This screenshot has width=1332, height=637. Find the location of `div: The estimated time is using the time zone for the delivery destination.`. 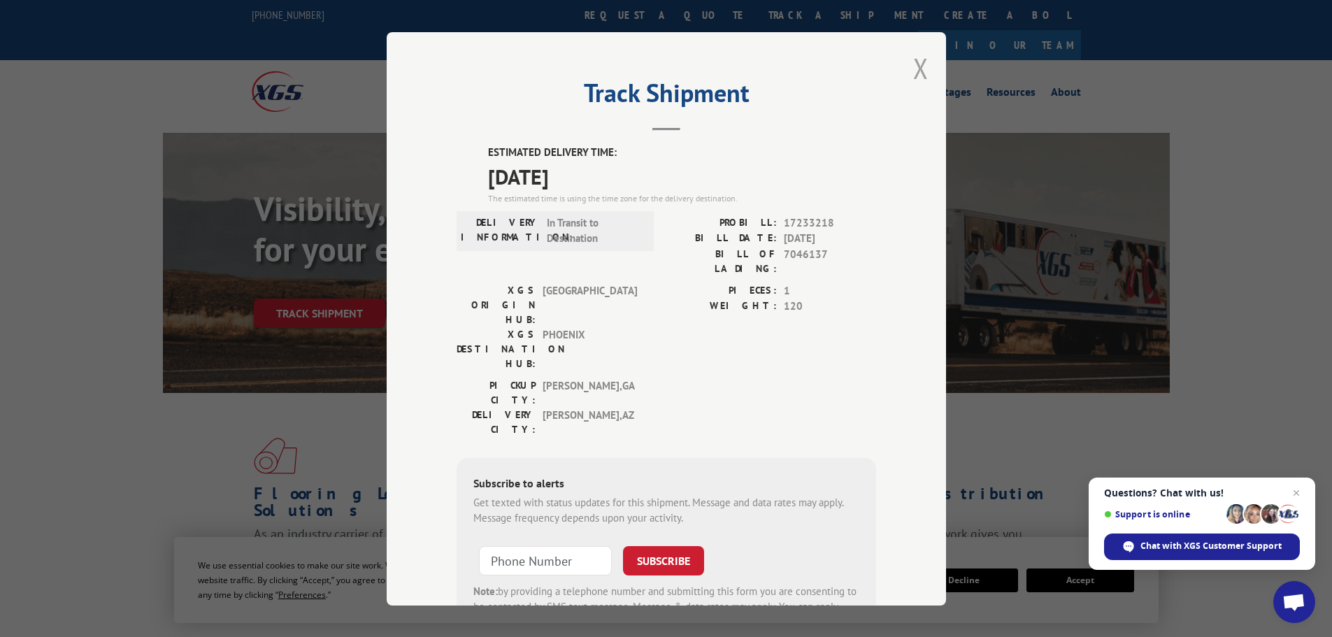

div: The estimated time is using the time zone for the delivery destination. is located at coordinates (682, 198).